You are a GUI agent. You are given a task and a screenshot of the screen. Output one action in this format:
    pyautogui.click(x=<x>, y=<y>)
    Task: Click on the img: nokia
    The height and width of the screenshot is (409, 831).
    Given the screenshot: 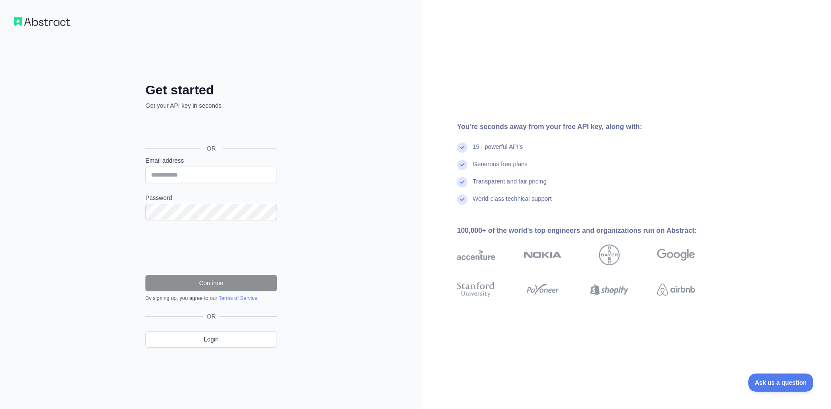 What is the action you would take?
    pyautogui.click(x=543, y=255)
    